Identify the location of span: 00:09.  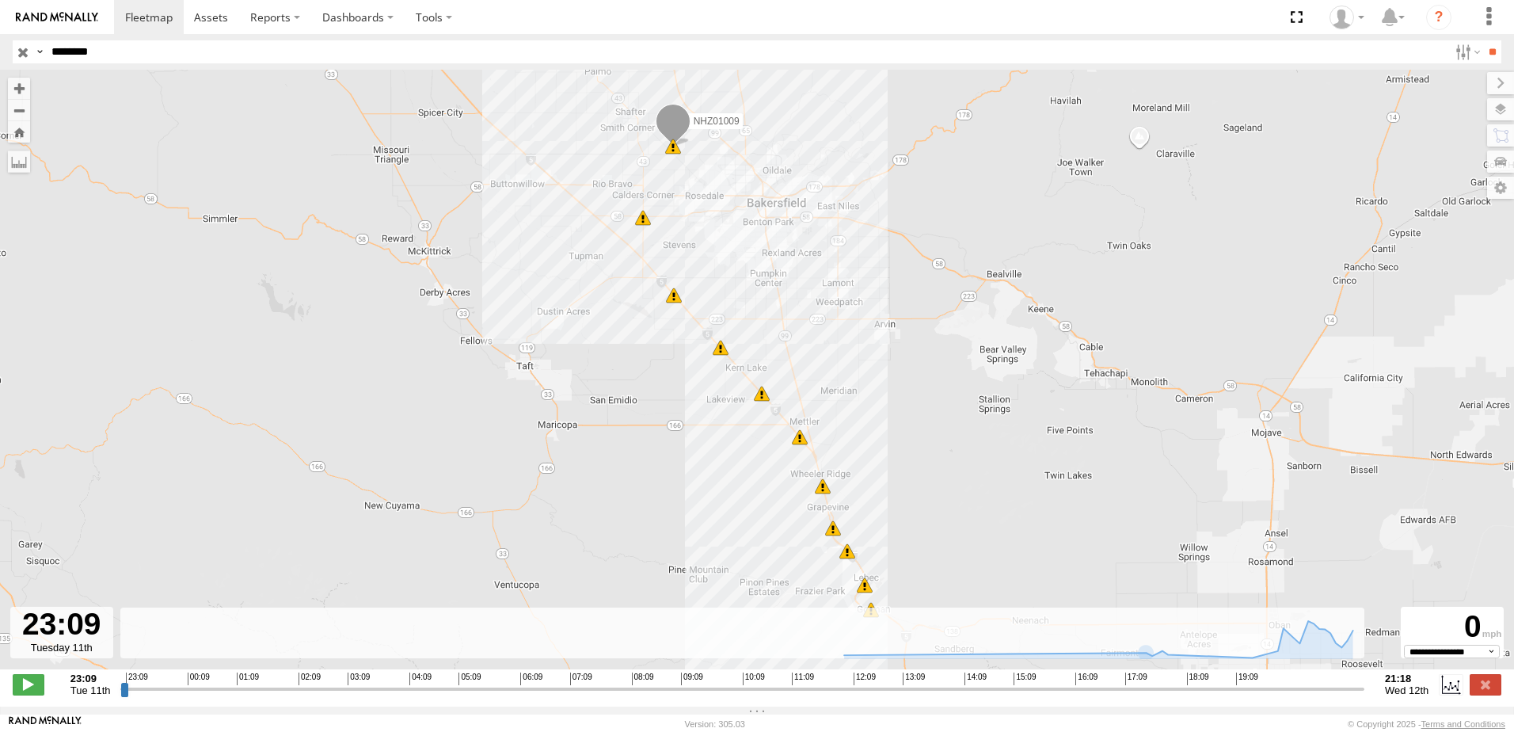
(199, 679).